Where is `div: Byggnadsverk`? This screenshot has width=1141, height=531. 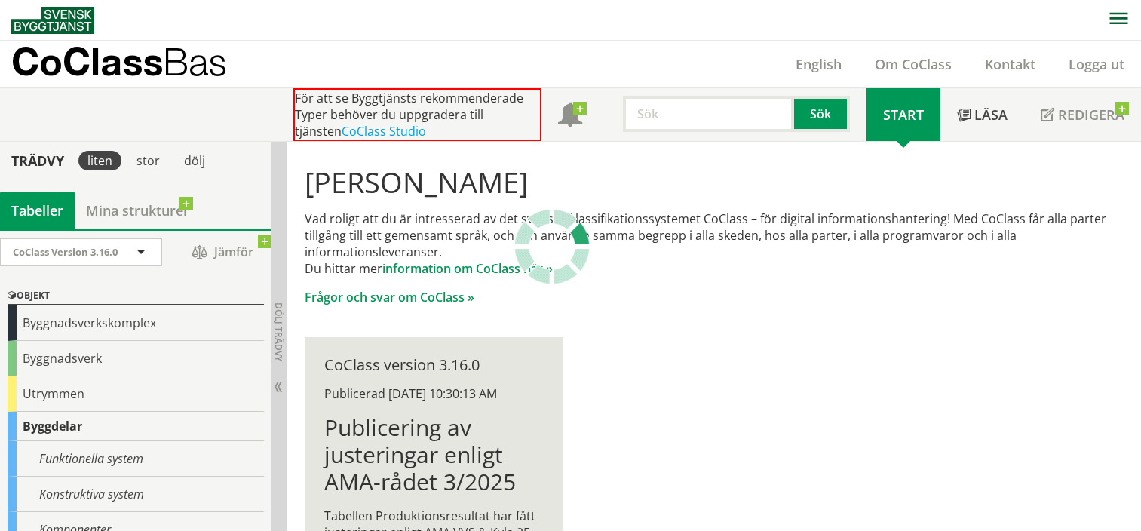
div: Byggnadsverk is located at coordinates (136, 358).